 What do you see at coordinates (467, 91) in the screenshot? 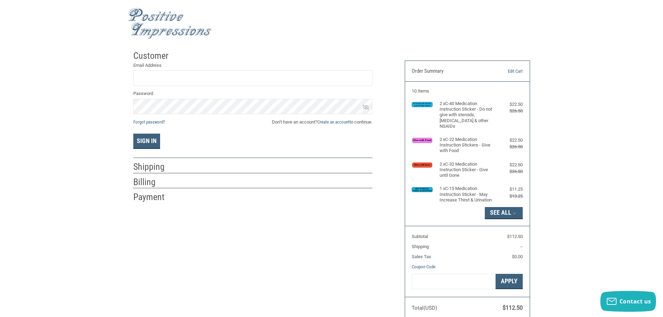
I see `h3: 10 Items` at bounding box center [467, 91].